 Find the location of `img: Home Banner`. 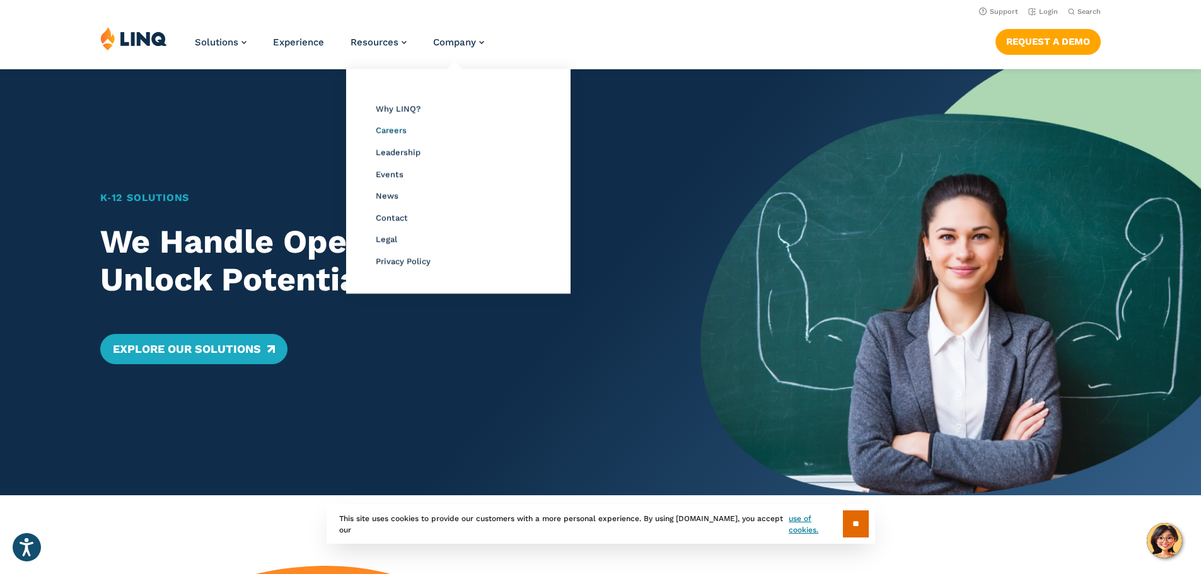

img: Home Banner is located at coordinates (951, 282).